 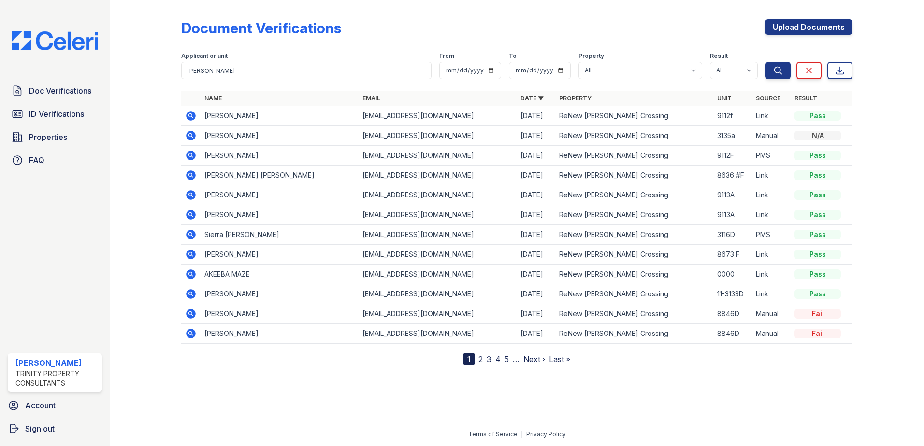 What do you see at coordinates (55, 41) in the screenshot?
I see `img: CE_Logo_Blue-a8612792a0a2168367f1c8372b55b34899dd931a85d93a1a3d3e32e68fde9ad4.png` at bounding box center [55, 41].